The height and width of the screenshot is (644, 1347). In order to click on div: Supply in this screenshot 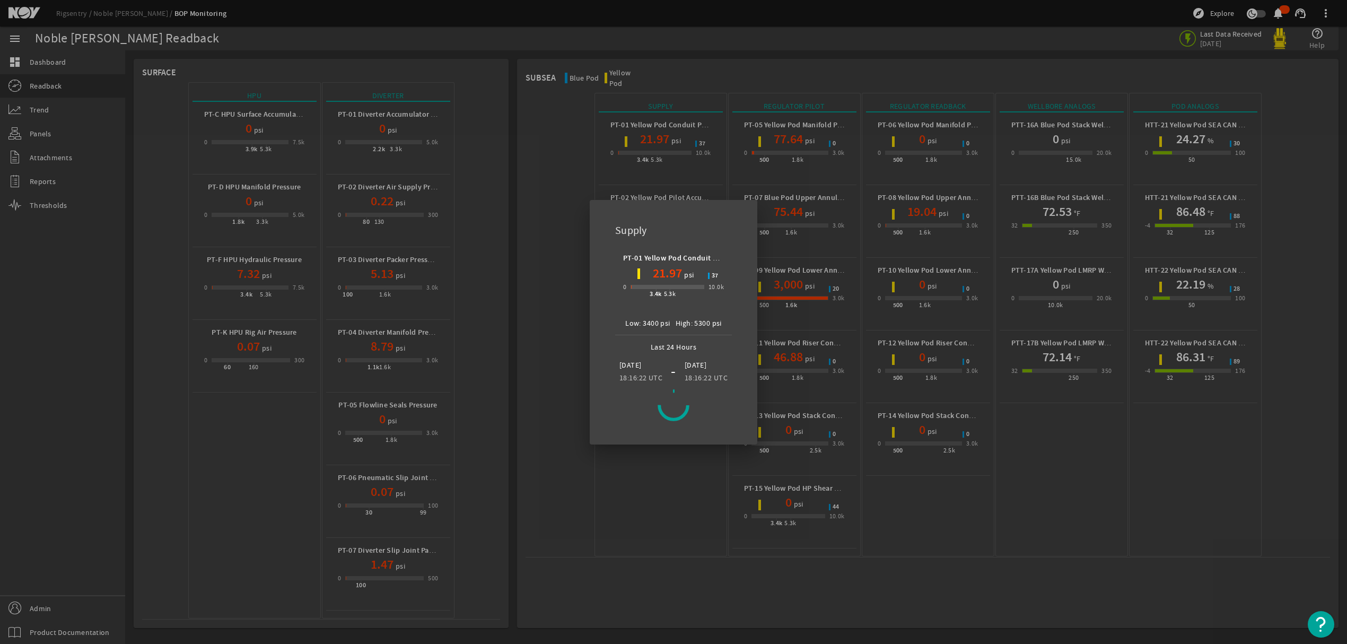, I will do `click(673, 228)`.